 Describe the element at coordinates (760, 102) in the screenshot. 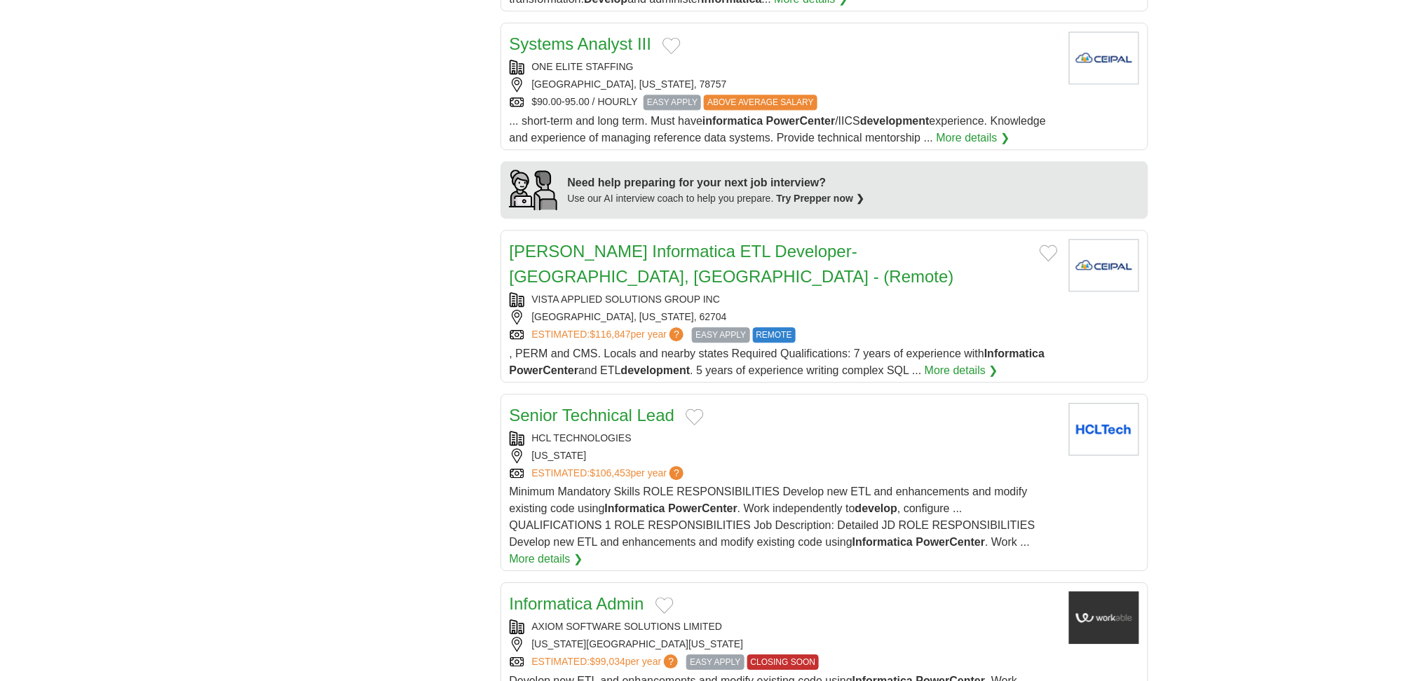

I see `span: ABOVE AVERAGE SALARY` at that location.